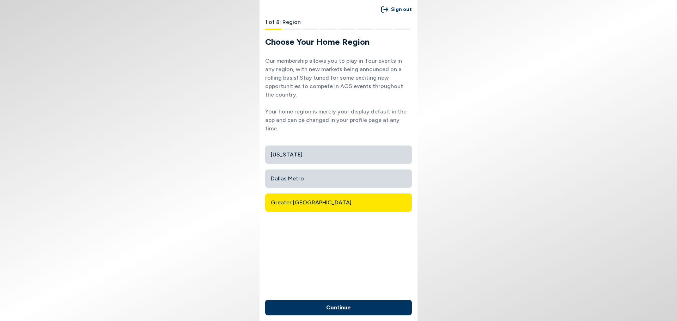 Image resolution: width=677 pixels, height=321 pixels. What do you see at coordinates (338, 308) in the screenshot?
I see `button: Continue` at bounding box center [338, 308].